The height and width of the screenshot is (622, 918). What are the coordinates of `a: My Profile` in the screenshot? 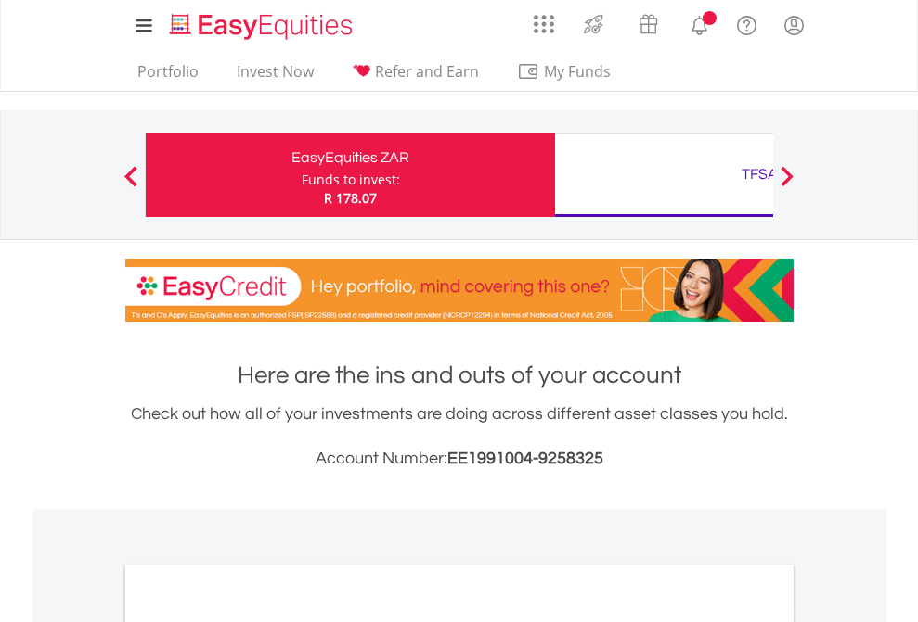 It's located at (793, 25).